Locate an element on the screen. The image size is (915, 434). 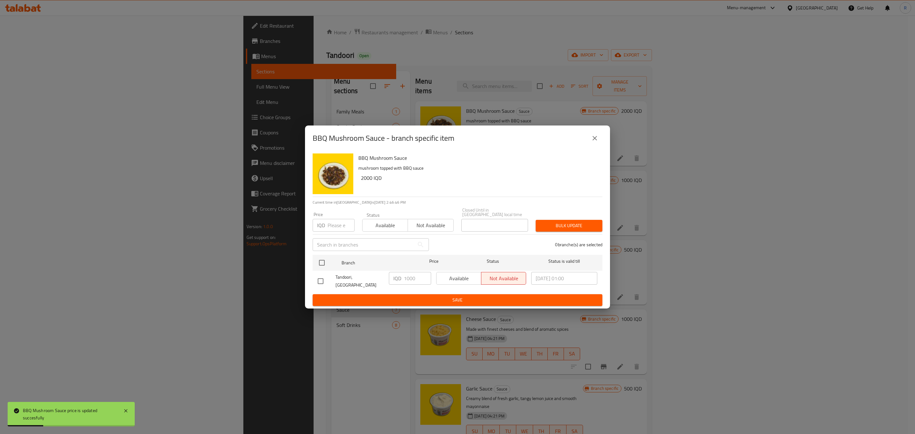
span: Save is located at coordinates (458, 300).